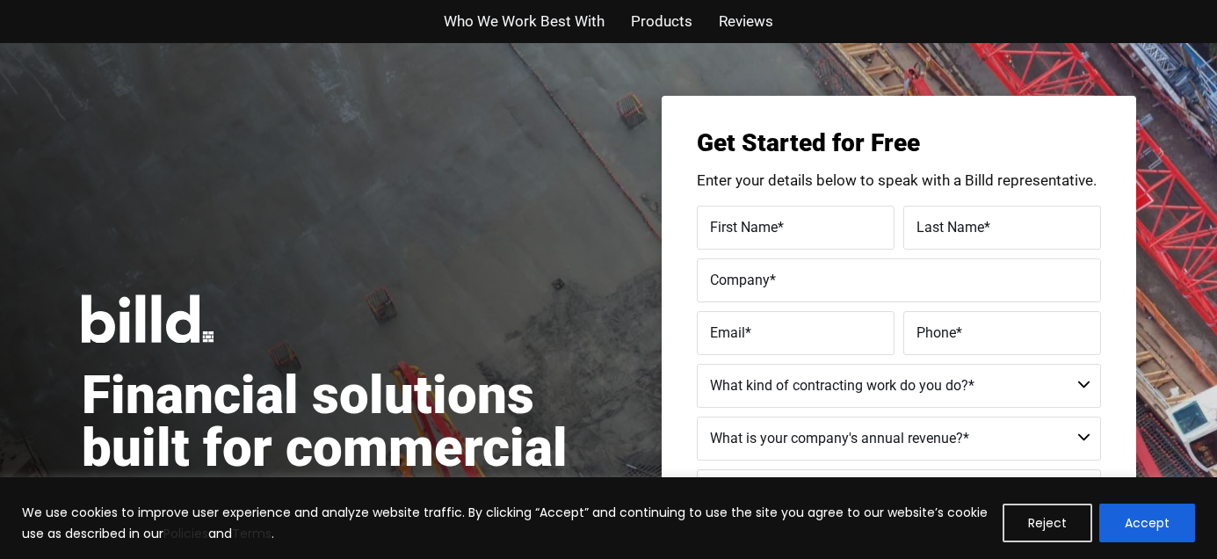  I want to click on span: Email, so click(727, 331).